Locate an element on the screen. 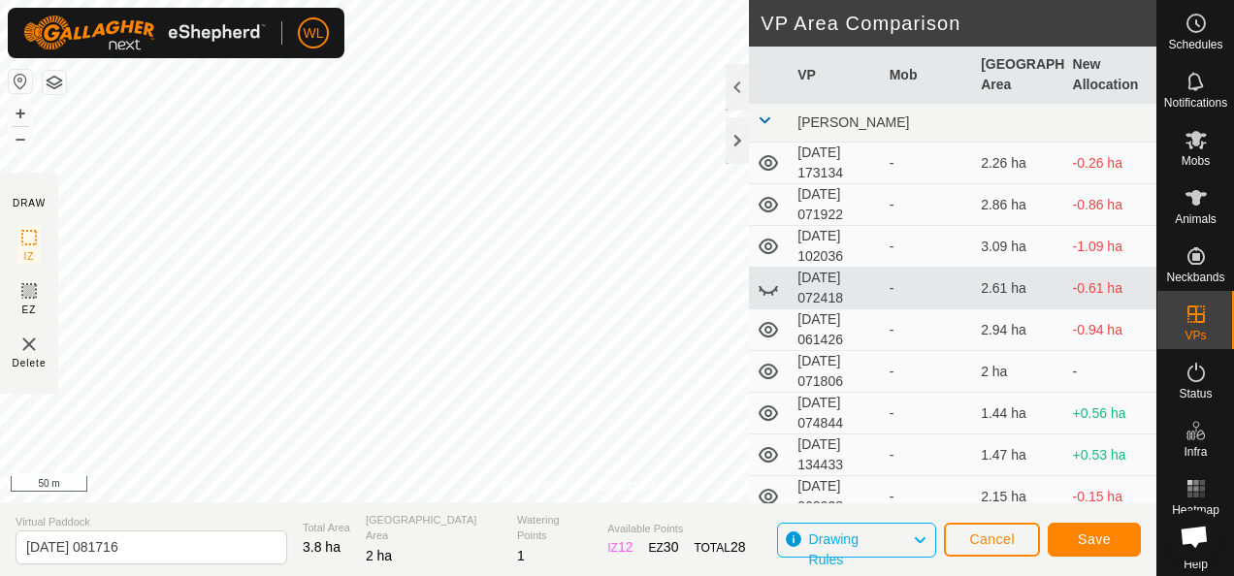 The width and height of the screenshot is (1234, 576). span: Status is located at coordinates (1195, 394).